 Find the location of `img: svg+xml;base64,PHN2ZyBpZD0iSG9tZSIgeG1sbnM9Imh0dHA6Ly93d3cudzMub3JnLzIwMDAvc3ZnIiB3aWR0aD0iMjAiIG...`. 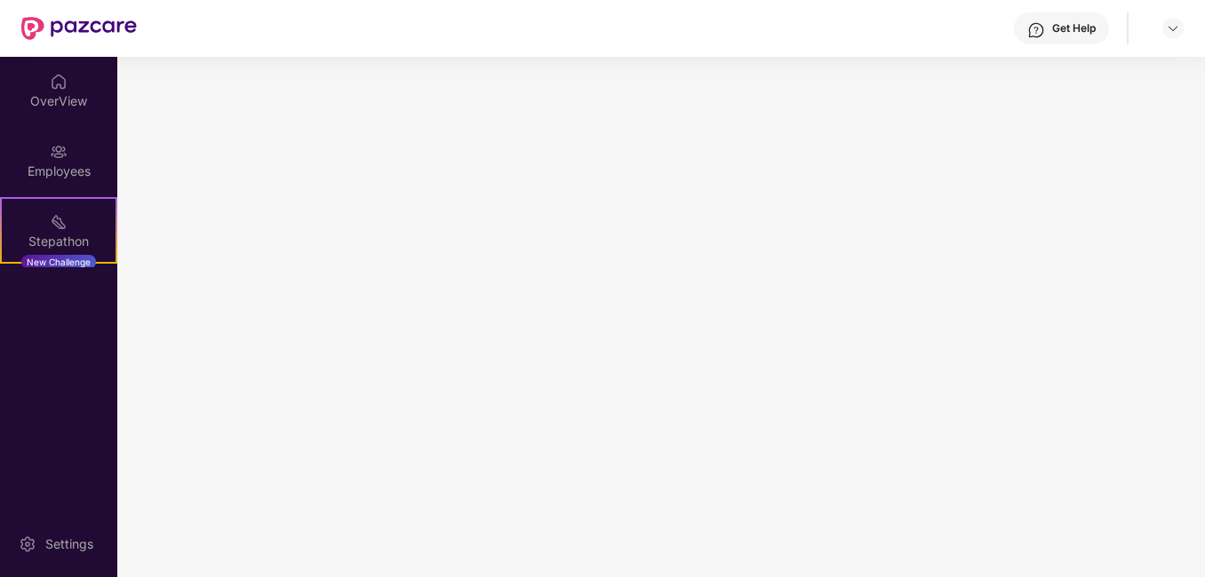

img: svg+xml;base64,PHN2ZyBpZD0iSG9tZSIgeG1sbnM9Imh0dHA6Ly93d3cudzMub3JnLzIwMDAvc3ZnIiB3aWR0aD0iMjAiIG... is located at coordinates (59, 82).